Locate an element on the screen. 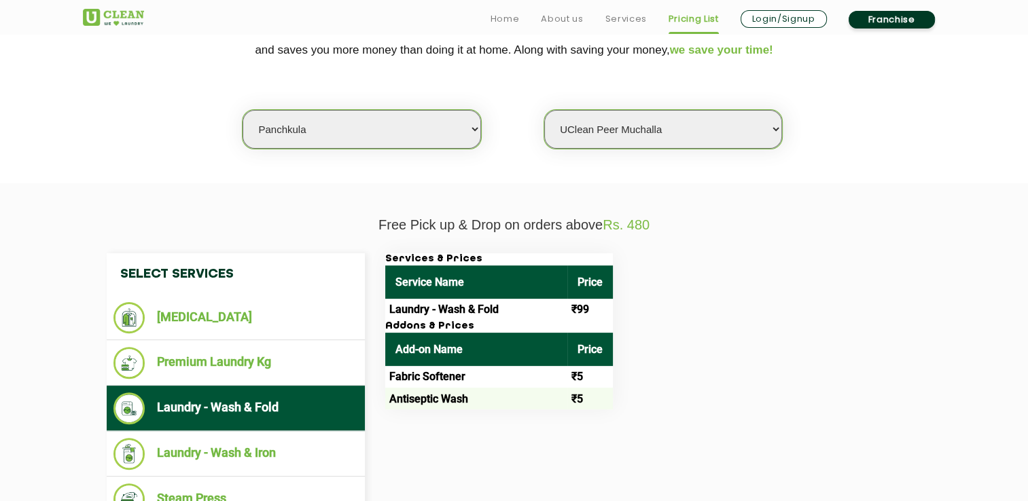 Image resolution: width=1028 pixels, height=501 pixels. a: Services is located at coordinates (625, 19).